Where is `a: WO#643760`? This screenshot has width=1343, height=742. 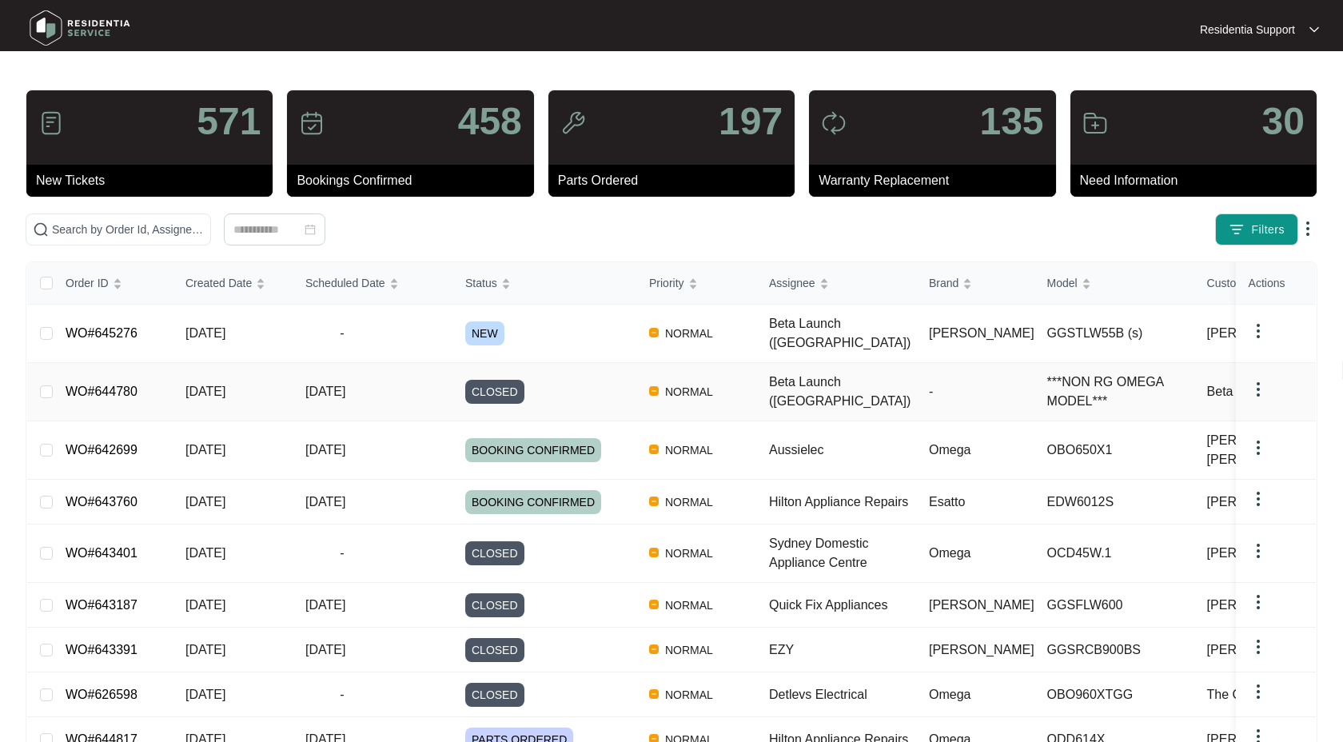 a: WO#643760 is located at coordinates (102, 501).